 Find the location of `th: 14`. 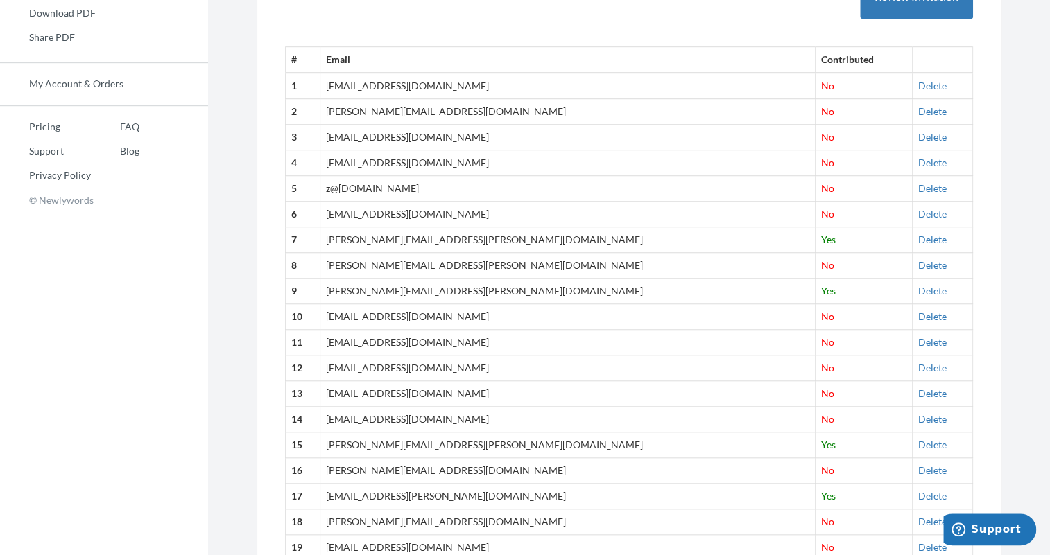

th: 14 is located at coordinates (303, 419).